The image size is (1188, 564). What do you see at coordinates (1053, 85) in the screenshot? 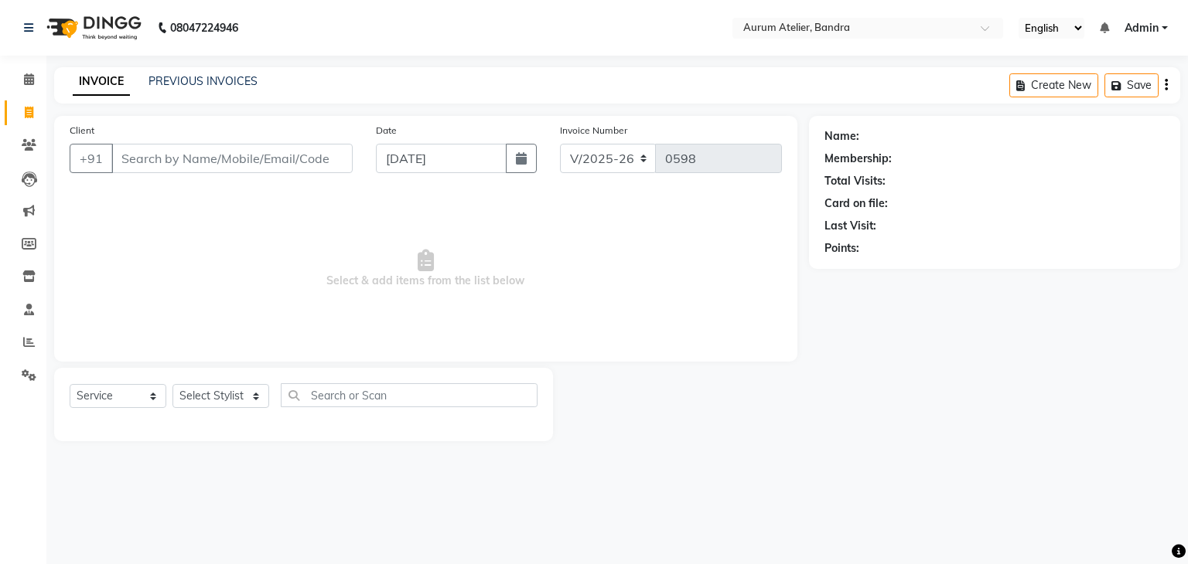
I see `button: Create New` at bounding box center [1053, 85].